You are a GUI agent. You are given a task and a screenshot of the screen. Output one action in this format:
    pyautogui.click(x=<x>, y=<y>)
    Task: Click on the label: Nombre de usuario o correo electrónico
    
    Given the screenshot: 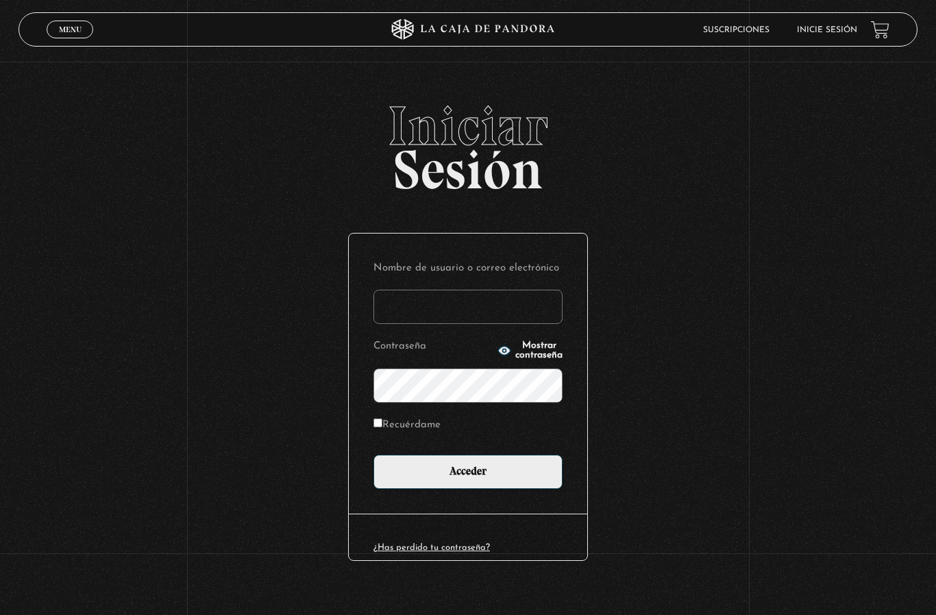 What is the action you would take?
    pyautogui.click(x=468, y=269)
    